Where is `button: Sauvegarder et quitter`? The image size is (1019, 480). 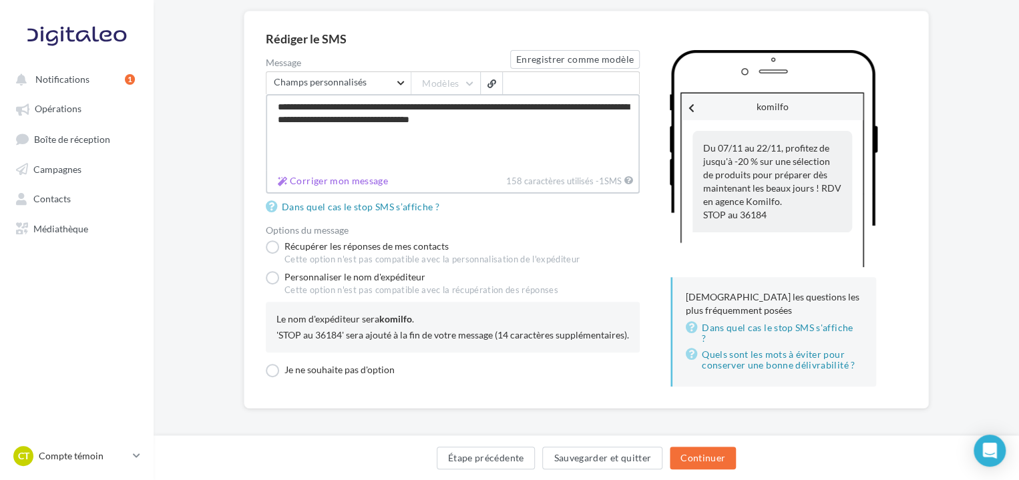
button: Sauvegarder et quitter is located at coordinates (602, 458).